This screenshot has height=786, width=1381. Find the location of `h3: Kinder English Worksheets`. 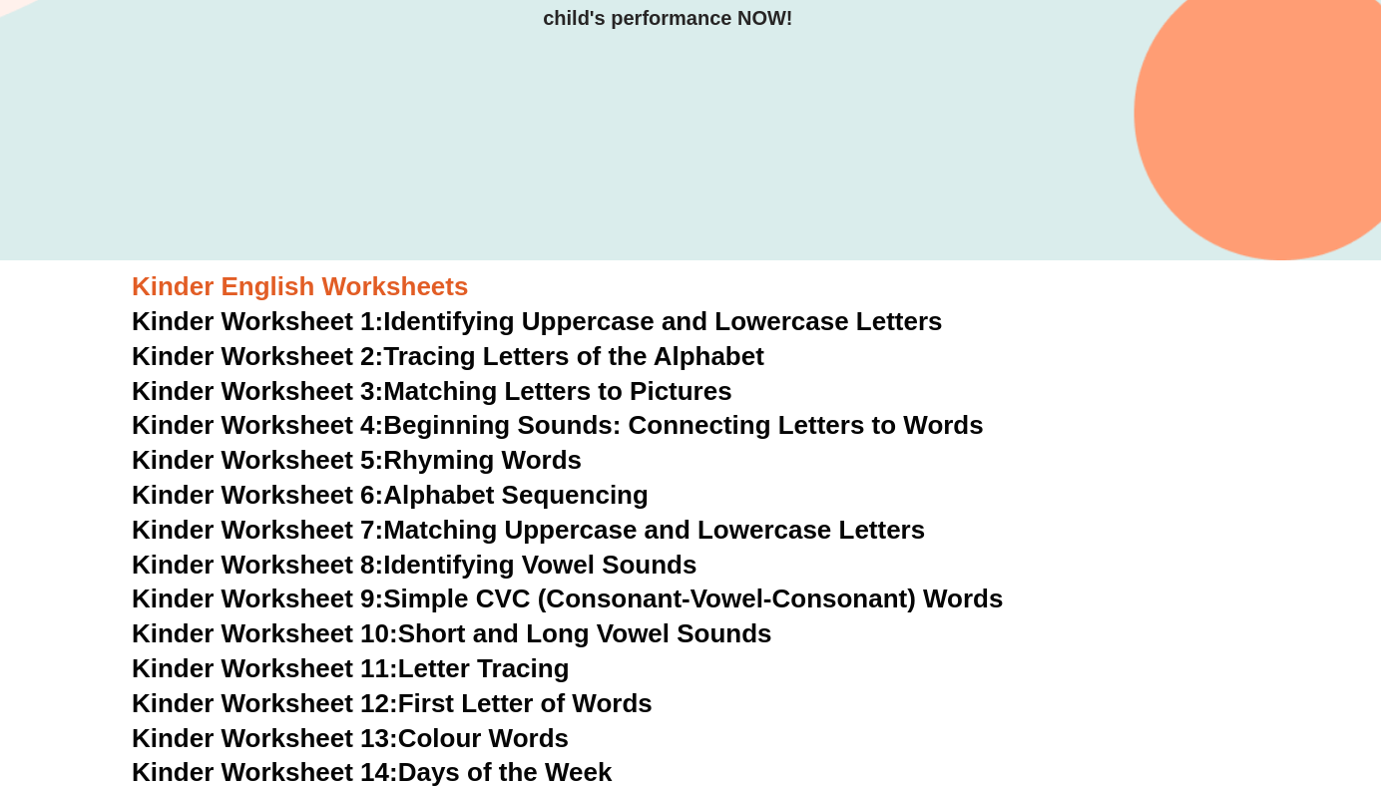

h3: Kinder English Worksheets is located at coordinates (690, 287).